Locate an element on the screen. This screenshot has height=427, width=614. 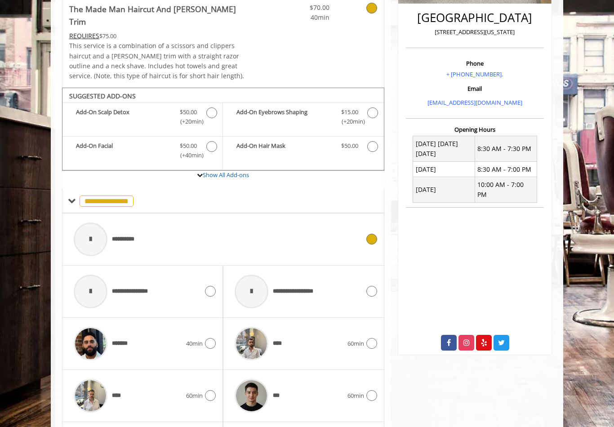
td: 10:00 AM - 7:00 PM is located at coordinates (506, 190).